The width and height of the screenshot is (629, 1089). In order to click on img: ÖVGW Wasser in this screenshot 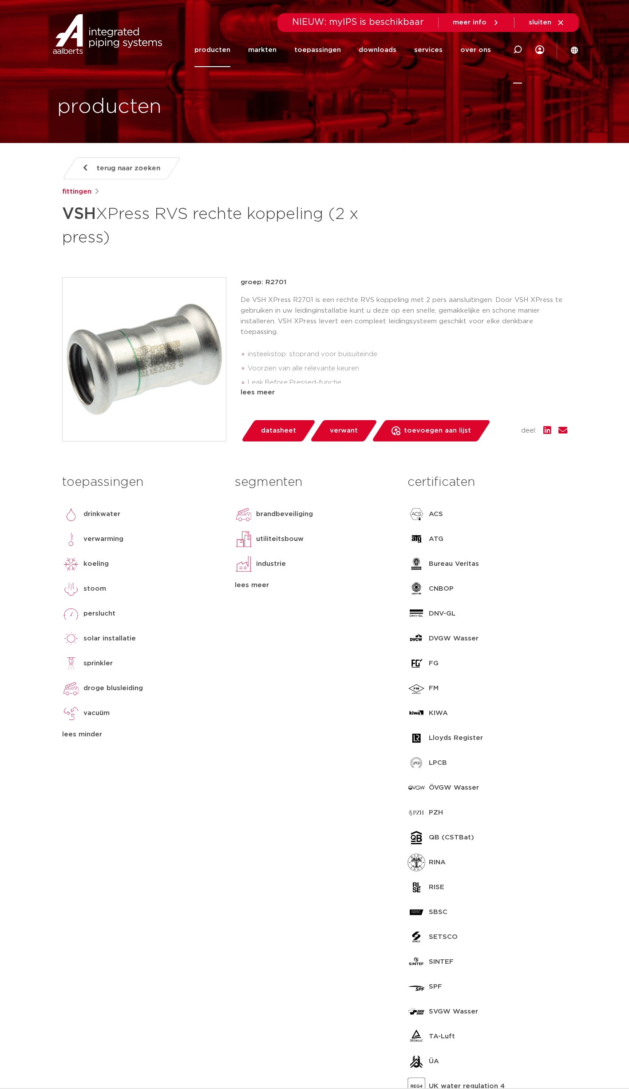, I will do `click(416, 788)`.